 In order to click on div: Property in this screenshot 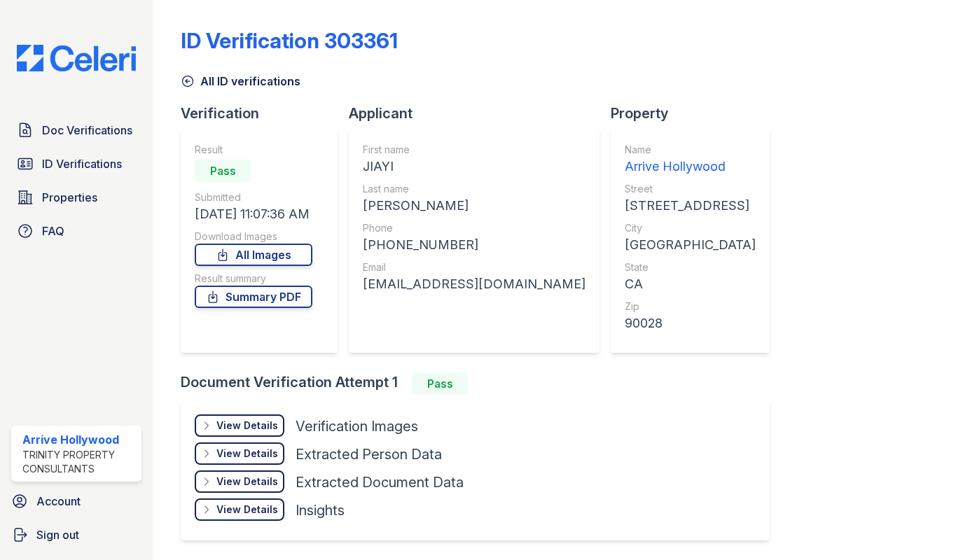, I will do `click(695, 113)`.